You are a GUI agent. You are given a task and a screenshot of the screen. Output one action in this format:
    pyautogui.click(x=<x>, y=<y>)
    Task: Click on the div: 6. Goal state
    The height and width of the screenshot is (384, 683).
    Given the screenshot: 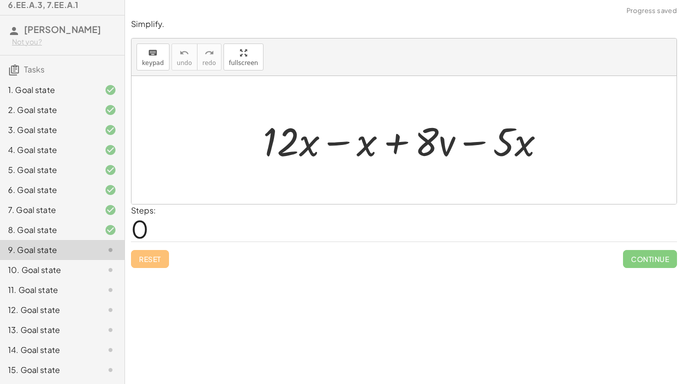 What is the action you would take?
    pyautogui.click(x=48, y=190)
    